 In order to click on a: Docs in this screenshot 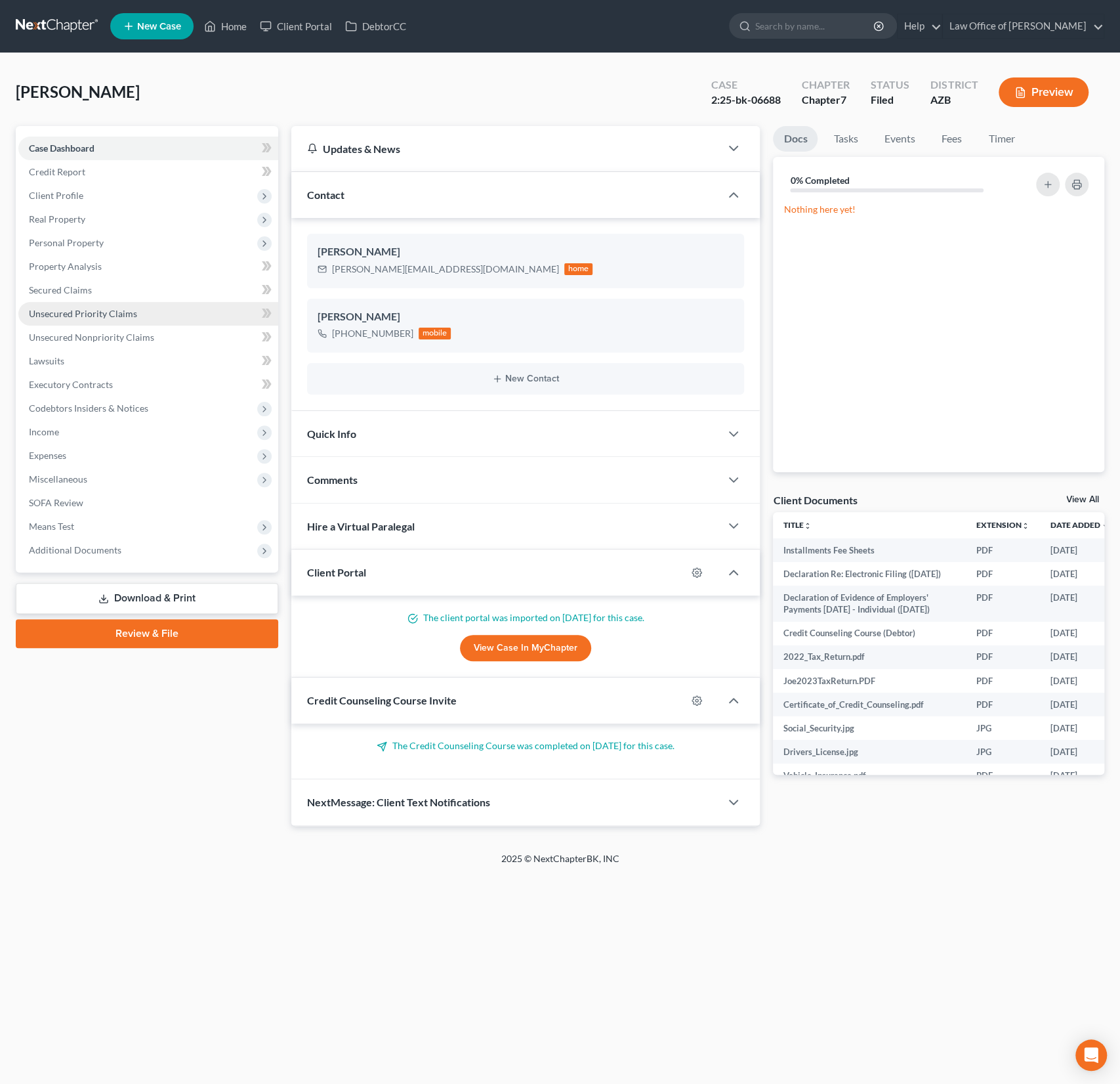, I will do `click(795, 139)`.